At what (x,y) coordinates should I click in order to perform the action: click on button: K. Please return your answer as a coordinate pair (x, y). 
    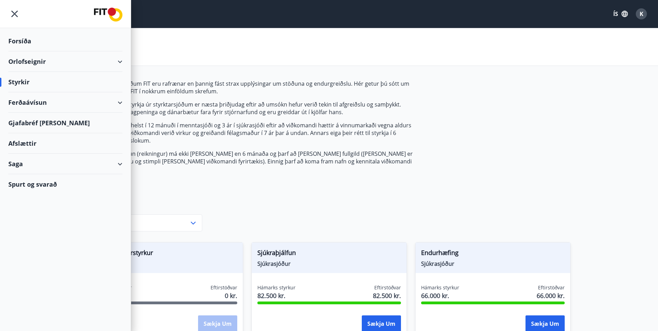
    Looking at the image, I should click on (641, 14).